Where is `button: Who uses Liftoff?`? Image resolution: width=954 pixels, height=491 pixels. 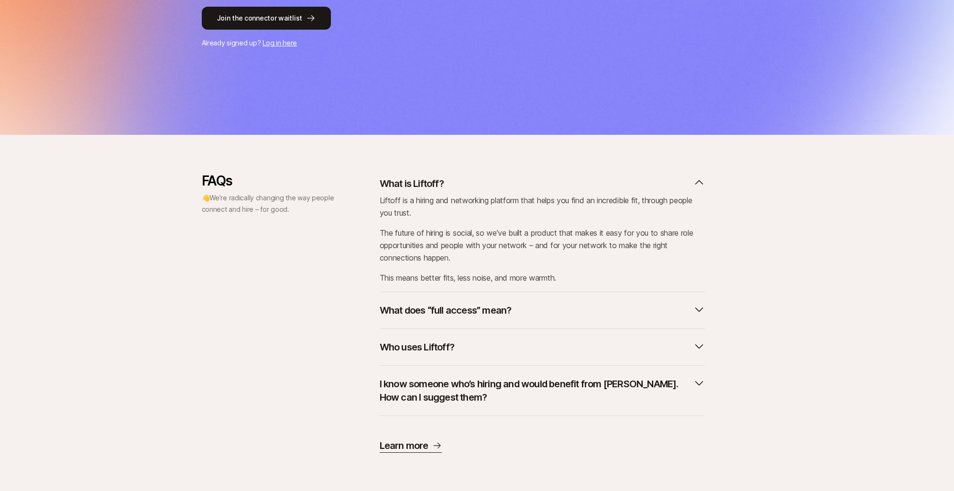
button: Who uses Liftoff? is located at coordinates (542, 347).